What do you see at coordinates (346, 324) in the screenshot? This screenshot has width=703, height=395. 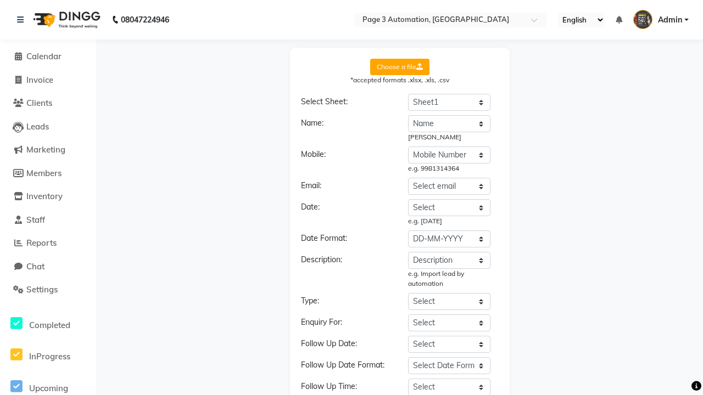 I see `div: Enquiry For:` at bounding box center [346, 324].